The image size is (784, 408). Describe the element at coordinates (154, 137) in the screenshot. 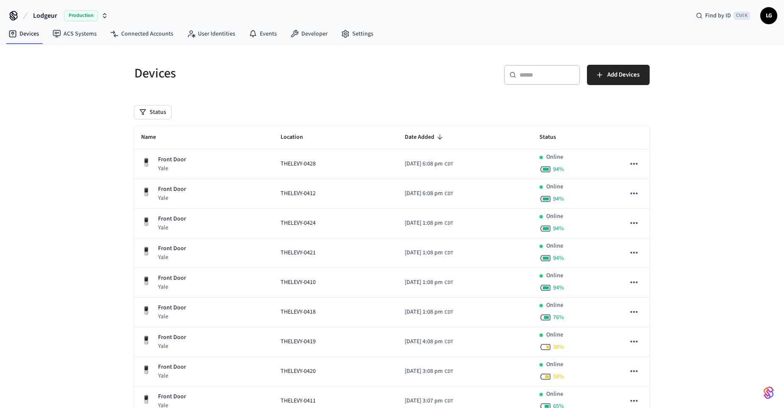

I see `span: Name` at that location.